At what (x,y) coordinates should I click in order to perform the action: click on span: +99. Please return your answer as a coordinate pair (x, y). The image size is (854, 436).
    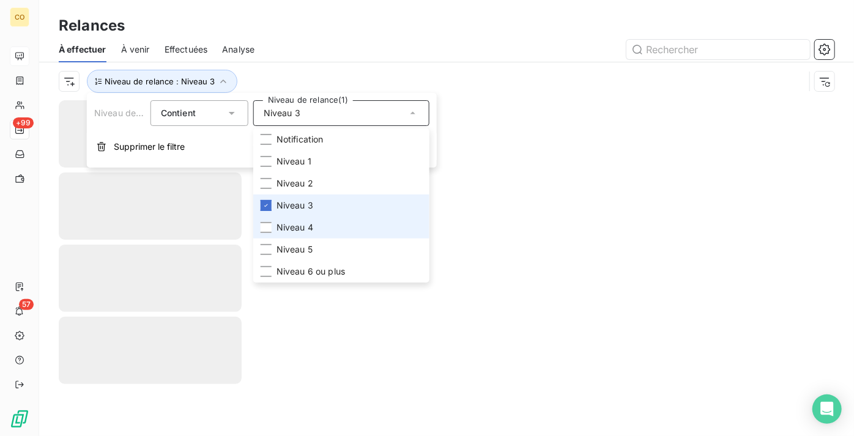
    Looking at the image, I should click on (23, 123).